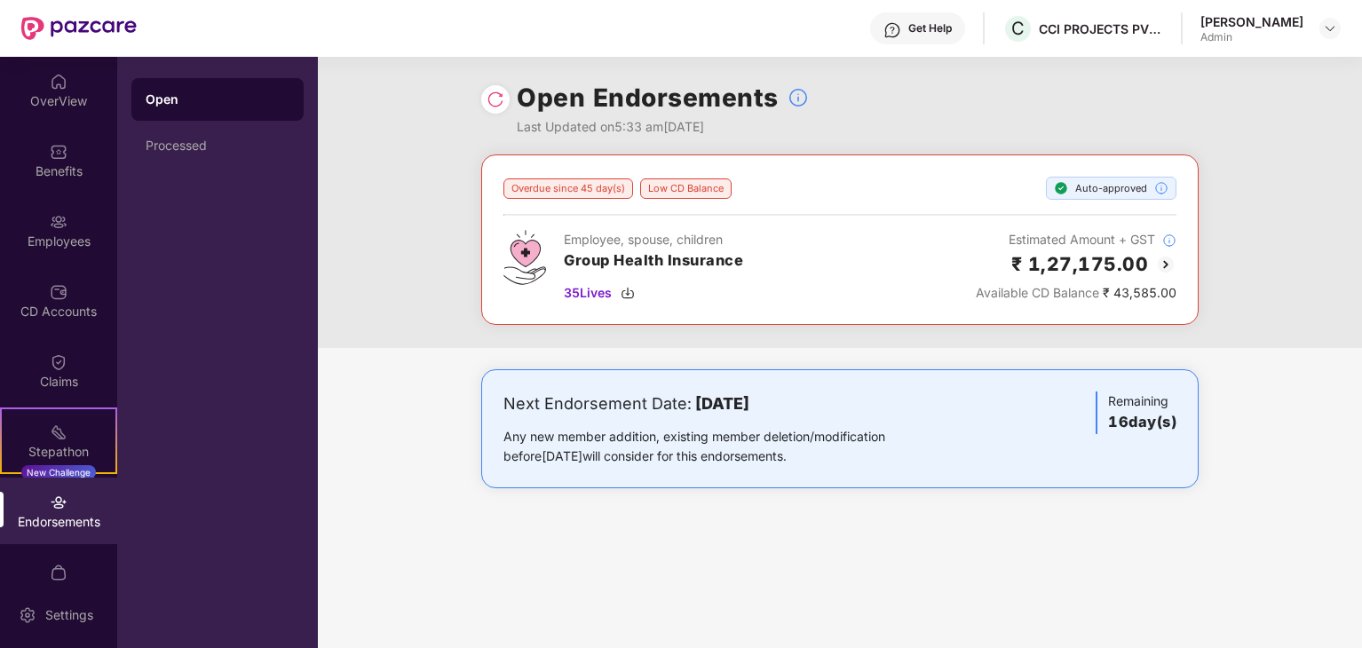 The width and height of the screenshot is (1362, 648). Describe the element at coordinates (568, 188) in the screenshot. I see `div: Overdue since 45 day(s)` at that location.